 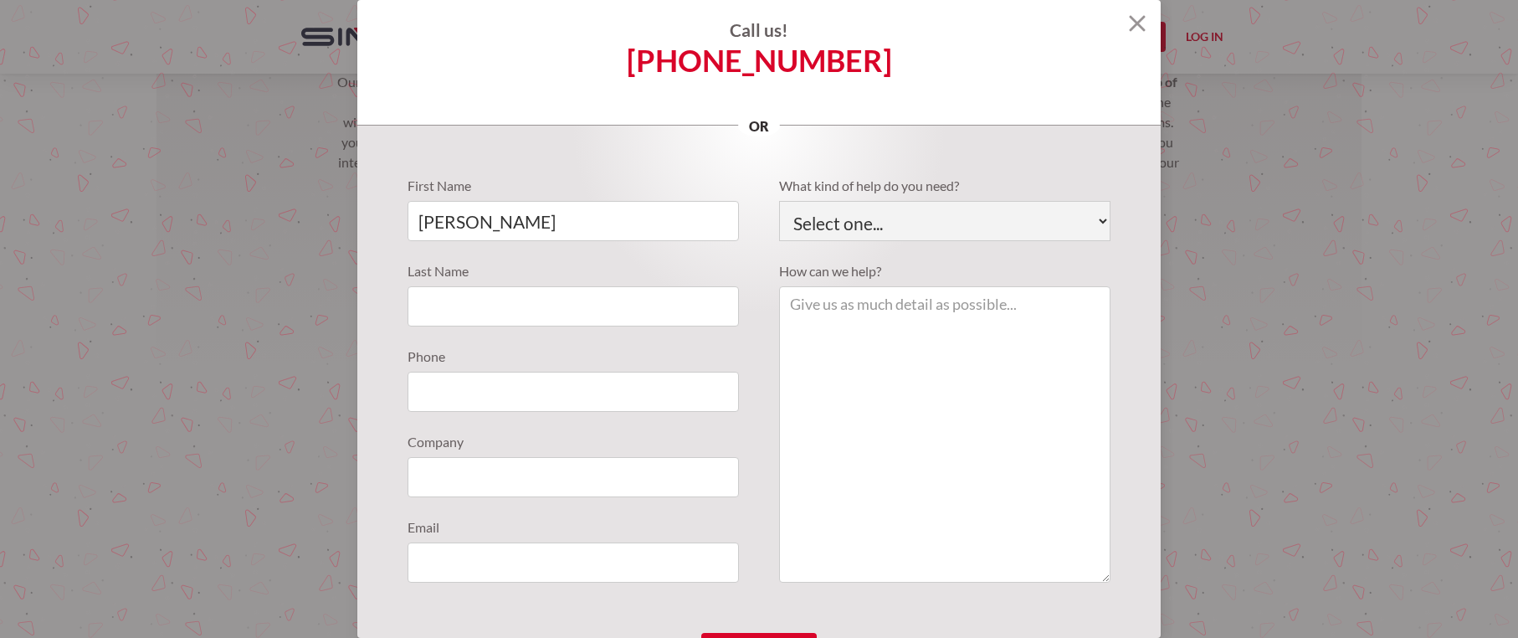 What do you see at coordinates (759, 126) in the screenshot?
I see `p: or` at bounding box center [759, 126].